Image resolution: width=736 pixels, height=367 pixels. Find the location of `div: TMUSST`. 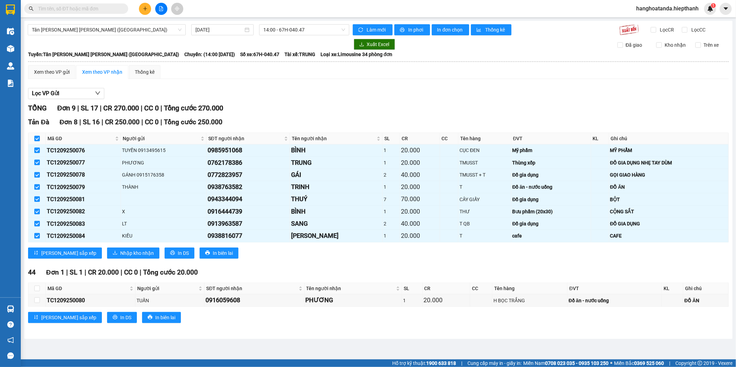

div: TMUSST is located at coordinates (484, 163).